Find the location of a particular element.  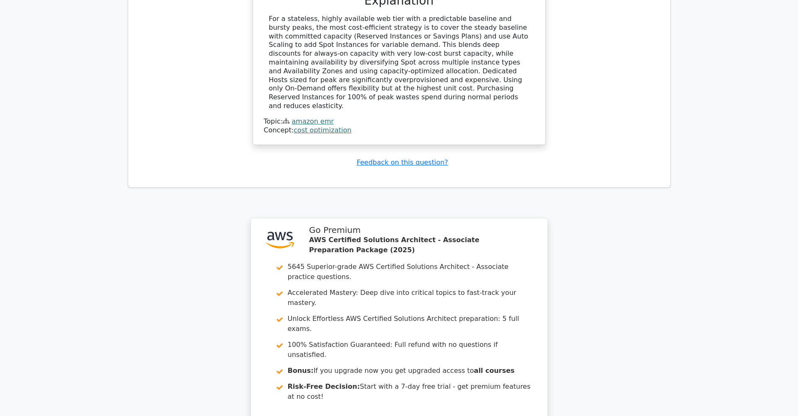

a: cost optimization is located at coordinates (322, 130).